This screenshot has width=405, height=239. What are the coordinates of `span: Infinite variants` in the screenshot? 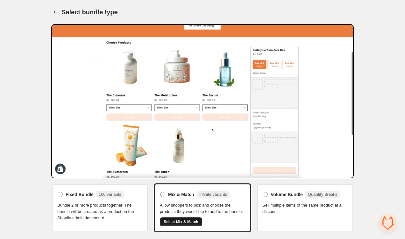 It's located at (213, 195).